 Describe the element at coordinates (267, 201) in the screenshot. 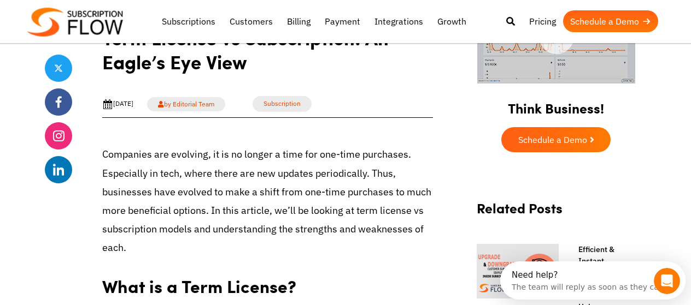

I see `p: Companies are evolving, it is no longer a time for one-time purchases. Especially in tech, where ...` at that location.